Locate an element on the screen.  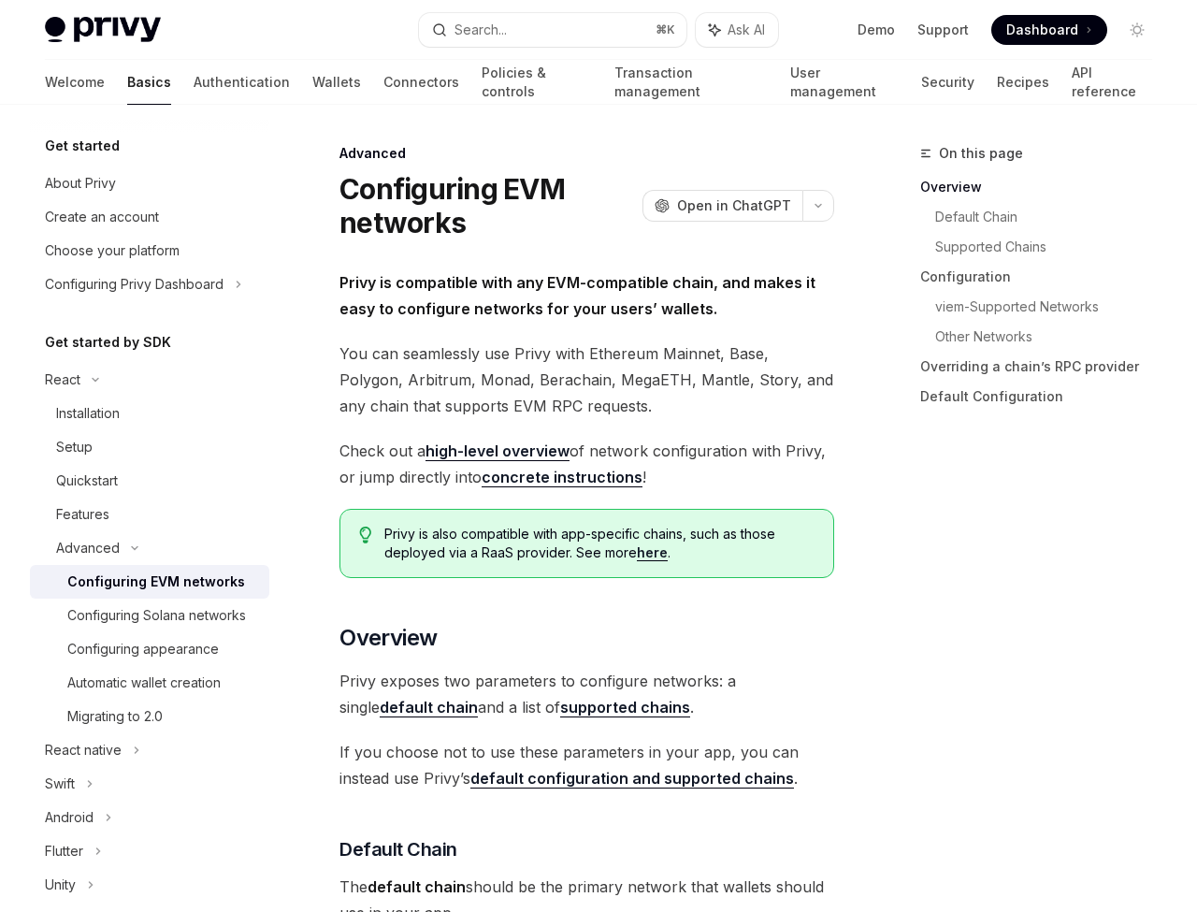
a: Dashboard is located at coordinates (1049, 30).